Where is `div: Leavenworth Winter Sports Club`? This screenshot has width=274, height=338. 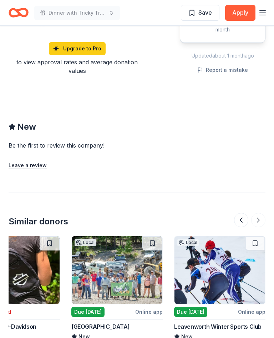 div: Leavenworth Winter Sports Club is located at coordinates (218, 326).